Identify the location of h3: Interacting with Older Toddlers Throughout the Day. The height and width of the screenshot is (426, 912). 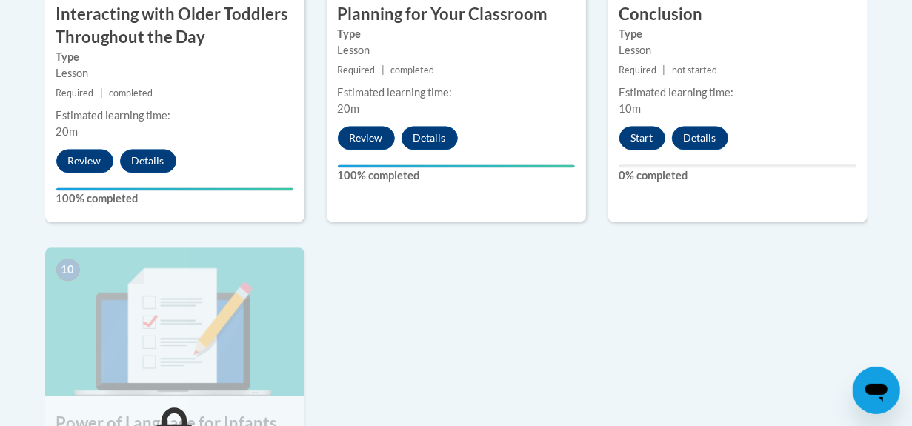
(175, 26).